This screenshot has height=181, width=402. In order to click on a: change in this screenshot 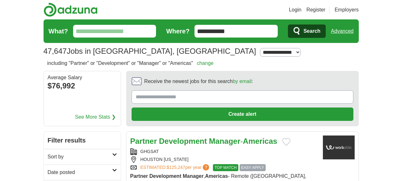, I will do `click(205, 63)`.